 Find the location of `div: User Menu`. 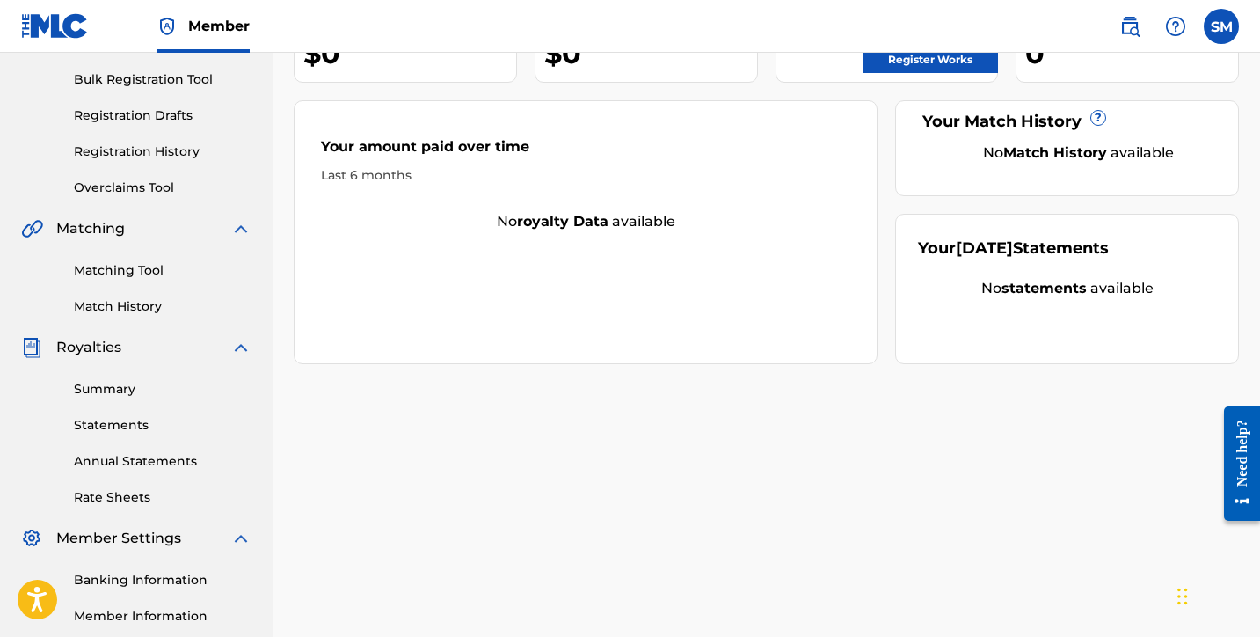

div: User Menu is located at coordinates (1222, 26).